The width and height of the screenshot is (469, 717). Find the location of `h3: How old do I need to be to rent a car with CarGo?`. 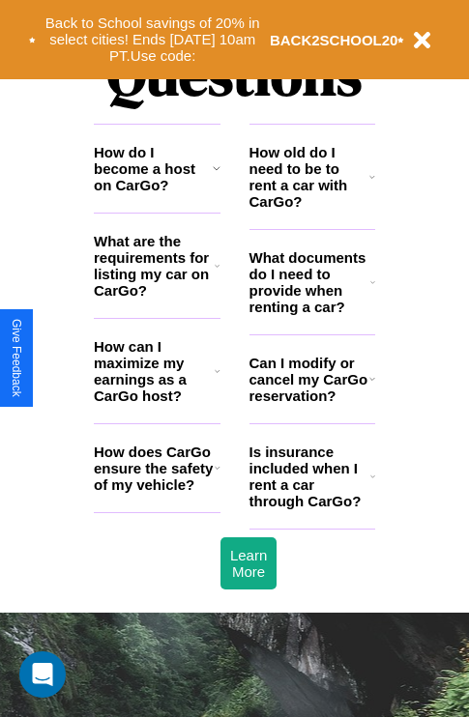

h3: How old do I need to be to rent a car with CarGo? is located at coordinates (309, 177).